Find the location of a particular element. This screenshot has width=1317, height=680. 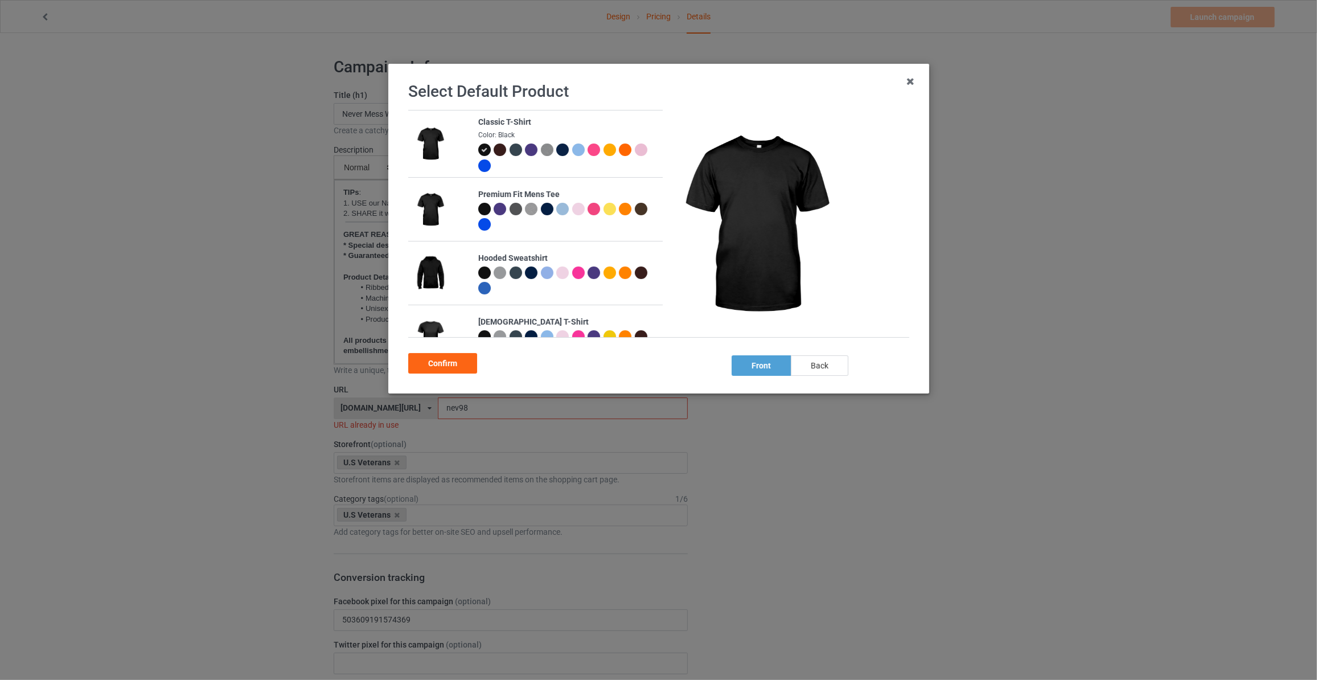

div: Premium Fit Mens Tee is located at coordinates (566, 195).